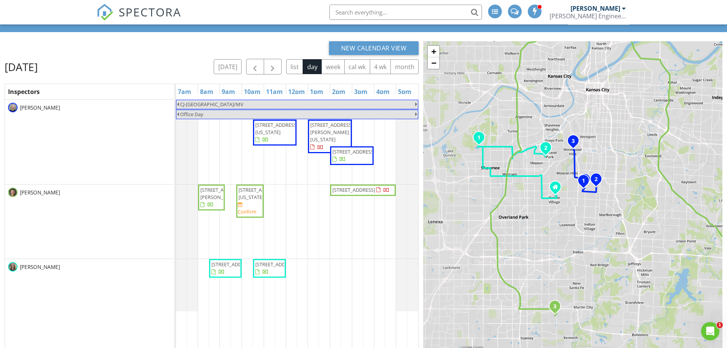 This screenshot has width=727, height=348. What do you see at coordinates (317, 92) in the screenshot?
I see `a: 1pm` at bounding box center [317, 92].